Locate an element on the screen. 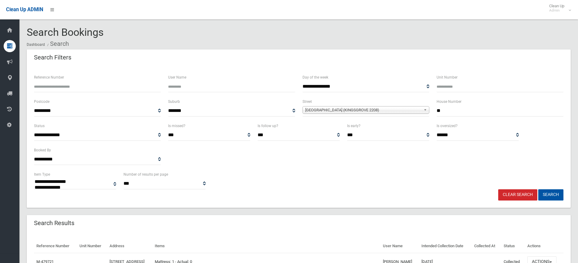  a: Clear Search is located at coordinates (518, 195).